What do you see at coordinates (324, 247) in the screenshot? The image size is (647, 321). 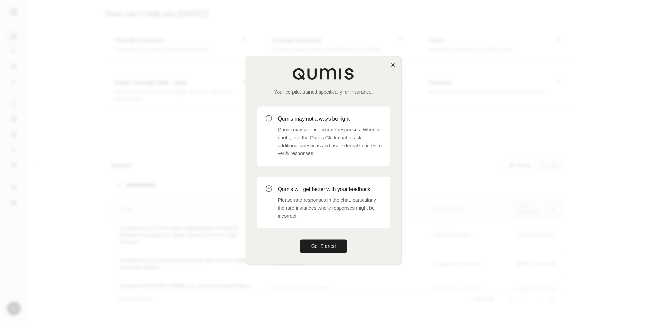 I see `button: Get Started` at bounding box center [324, 247].